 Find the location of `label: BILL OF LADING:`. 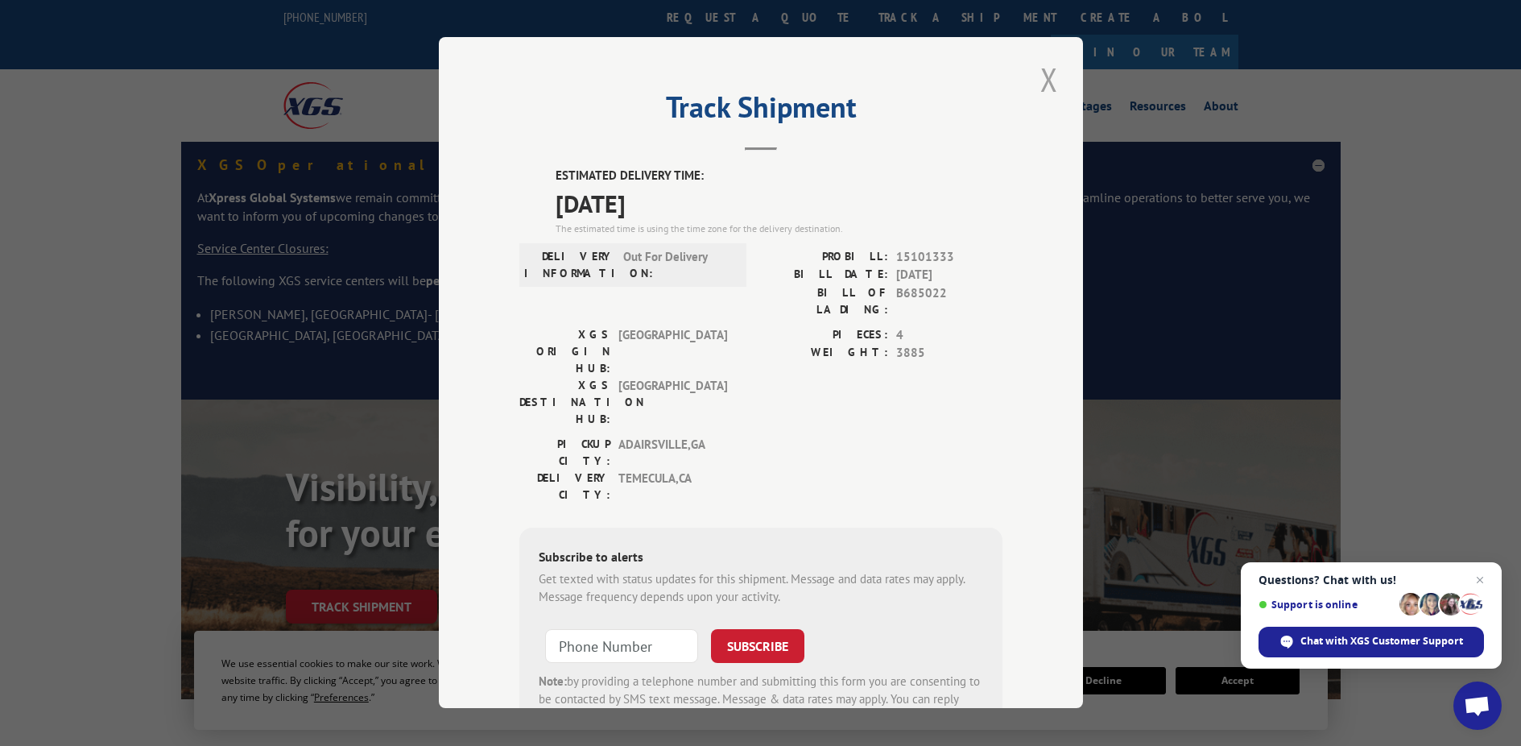

label: BILL OF LADING: is located at coordinates (825, 301).